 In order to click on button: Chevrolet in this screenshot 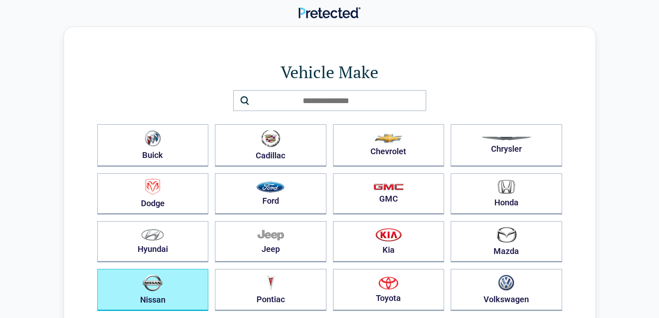, I will do `click(389, 146)`.